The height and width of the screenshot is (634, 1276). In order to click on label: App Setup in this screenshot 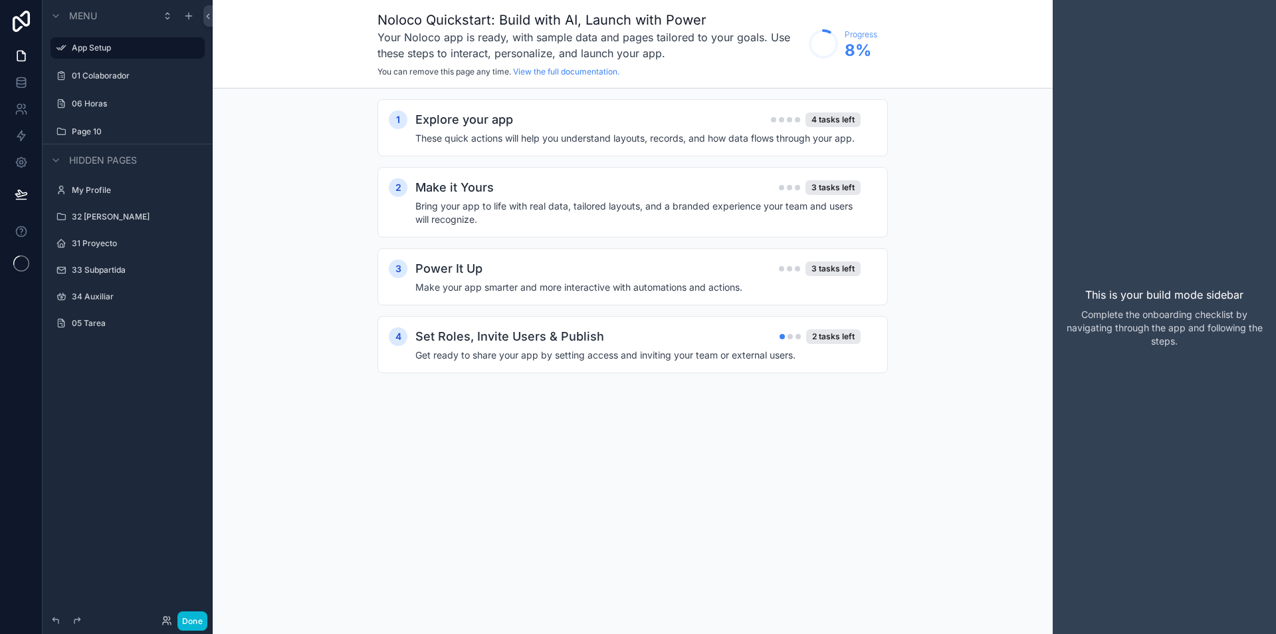, I will do `click(134, 48)`.